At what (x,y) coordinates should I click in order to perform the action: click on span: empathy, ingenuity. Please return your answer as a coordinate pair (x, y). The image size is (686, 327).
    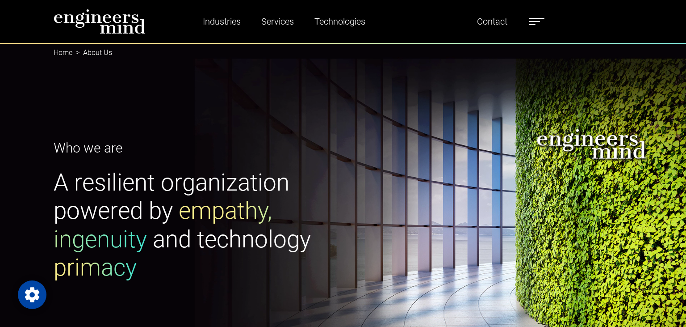
    Looking at the image, I should click on (163, 225).